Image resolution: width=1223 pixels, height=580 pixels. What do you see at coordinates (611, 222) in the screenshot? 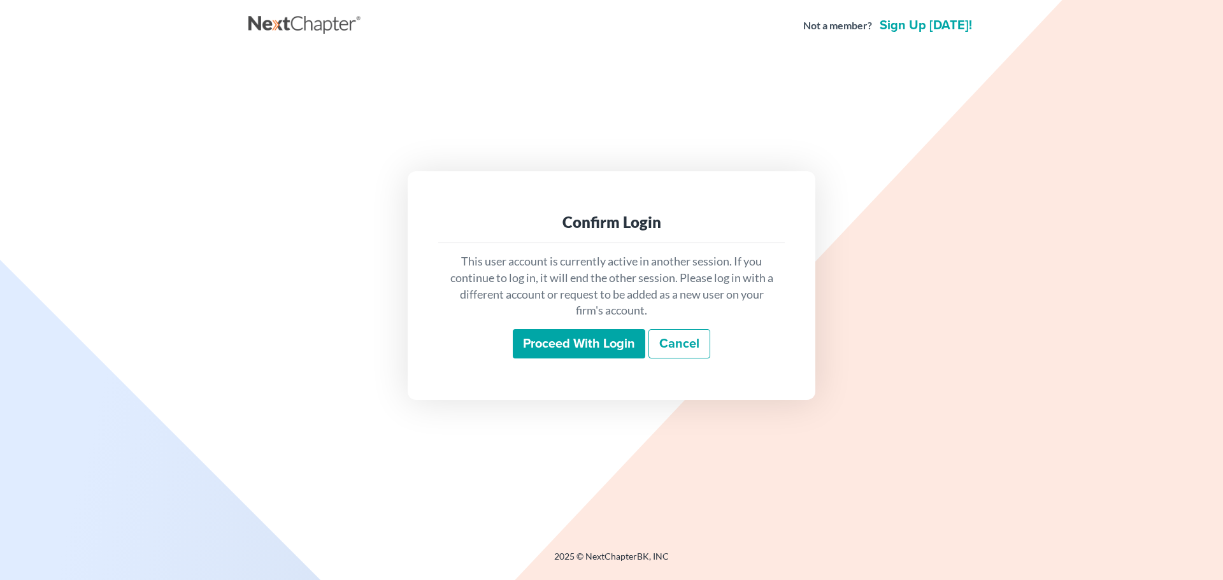
I see `div: Confirm Login` at bounding box center [611, 222].